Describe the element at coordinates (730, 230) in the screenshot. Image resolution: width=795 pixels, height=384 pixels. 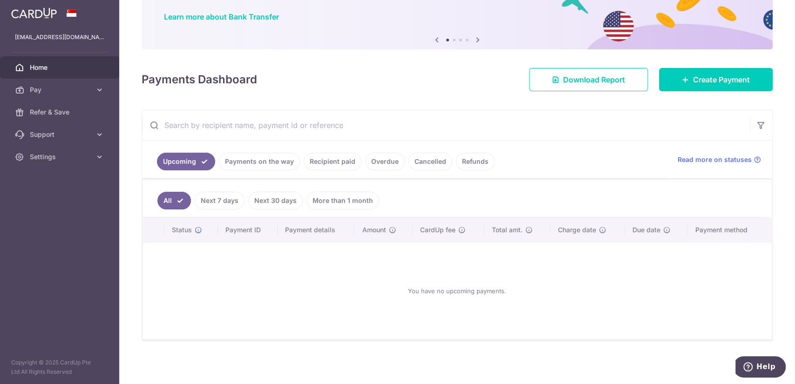
I see `th: Payment method` at that location.